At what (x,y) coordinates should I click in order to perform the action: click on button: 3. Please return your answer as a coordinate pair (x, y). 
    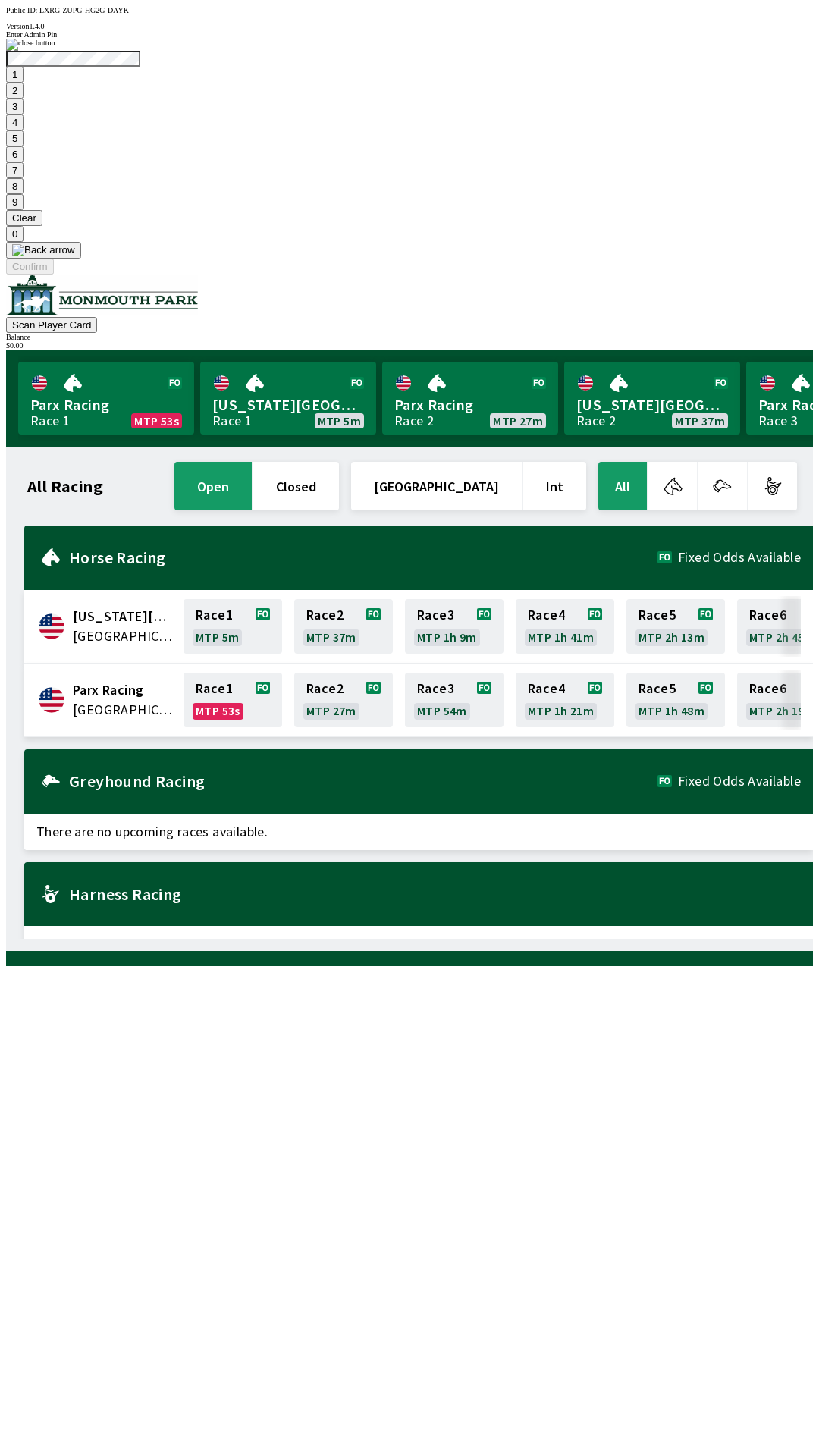
    Looking at the image, I should click on (15, 106).